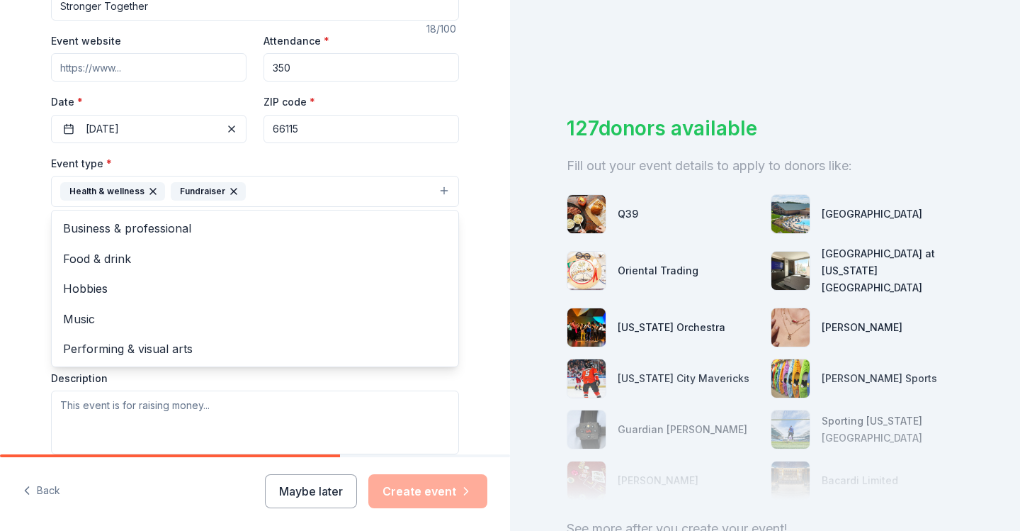 This screenshot has height=531, width=1020. What do you see at coordinates (255, 191) in the screenshot?
I see `button: Health & wellnessFundraiser` at bounding box center [255, 191].